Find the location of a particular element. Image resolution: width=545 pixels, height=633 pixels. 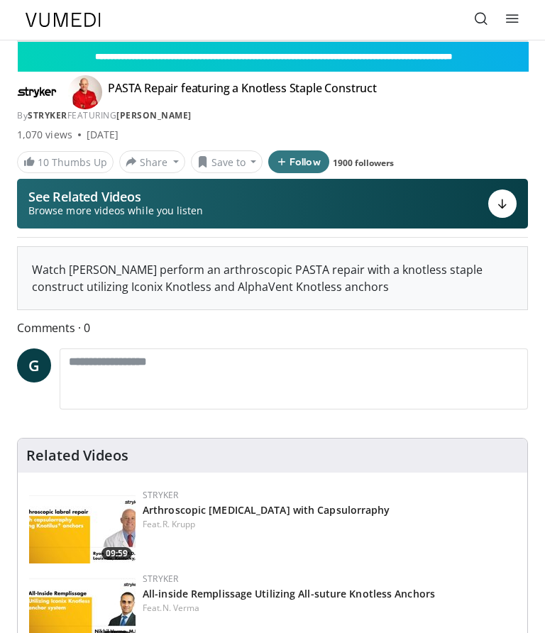

img: Avatar is located at coordinates (85, 92).